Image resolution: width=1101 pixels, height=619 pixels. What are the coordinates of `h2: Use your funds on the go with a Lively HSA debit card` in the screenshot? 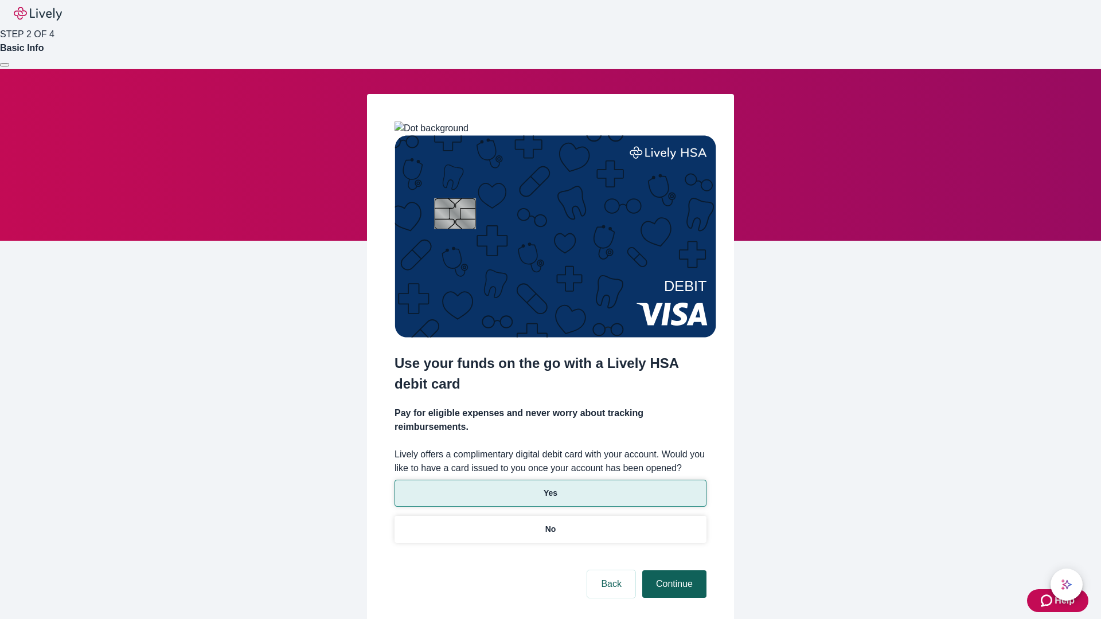 It's located at (550, 374).